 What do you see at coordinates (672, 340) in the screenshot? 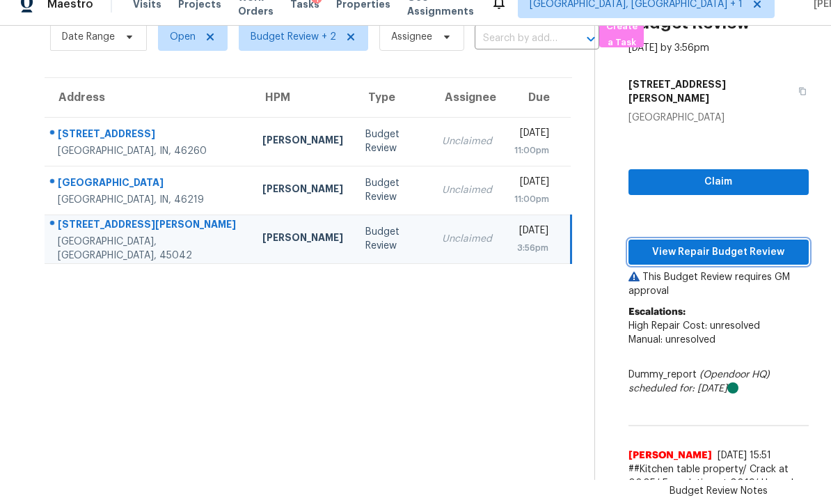
I see `span: Manual: unresolved` at bounding box center [672, 340].